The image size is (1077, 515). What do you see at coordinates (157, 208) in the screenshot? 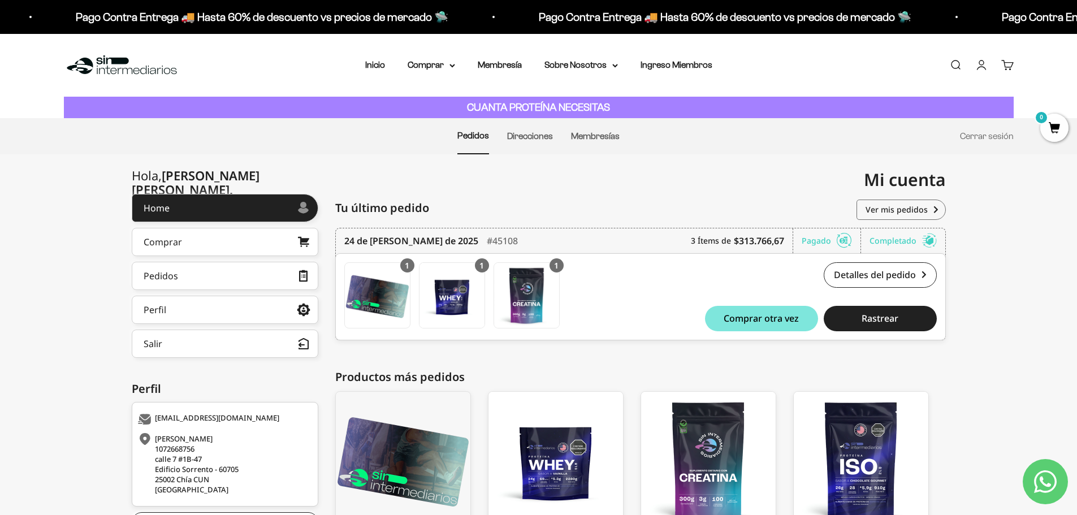
I see `div: Home` at bounding box center [157, 208].